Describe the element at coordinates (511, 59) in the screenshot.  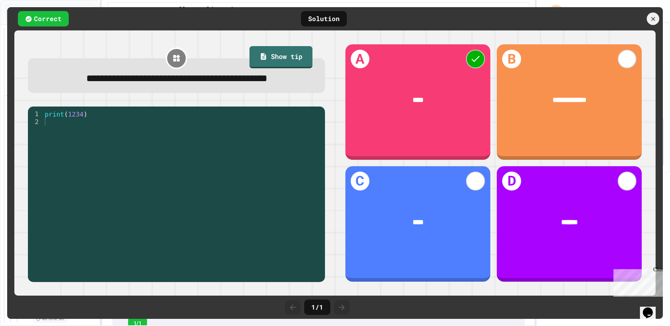
I see `h1: B` at that location.